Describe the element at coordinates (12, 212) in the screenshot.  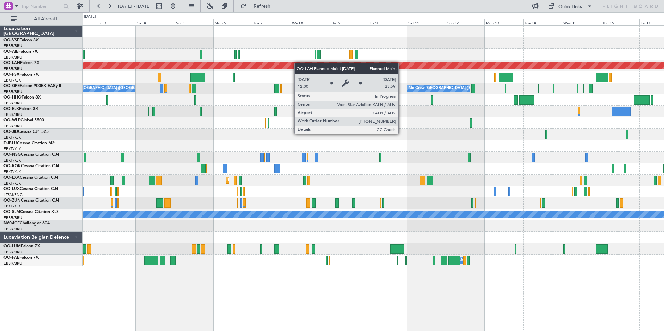
I see `span: OO-SLM` at that location.